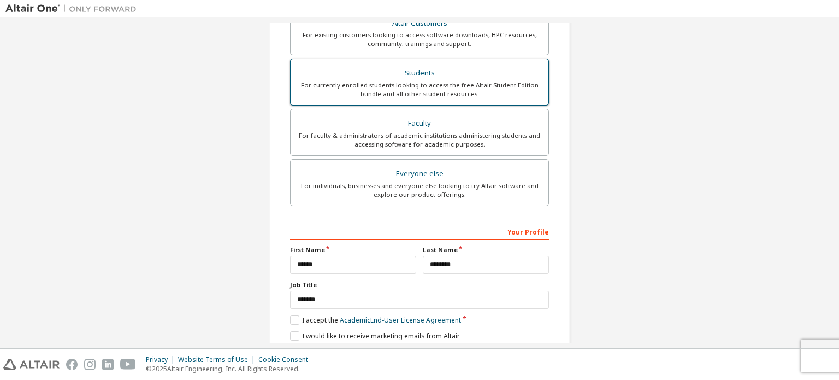 Image resolution: width=839 pixels, height=380 pixels. I want to click on label: Job Title, so click(420, 285).